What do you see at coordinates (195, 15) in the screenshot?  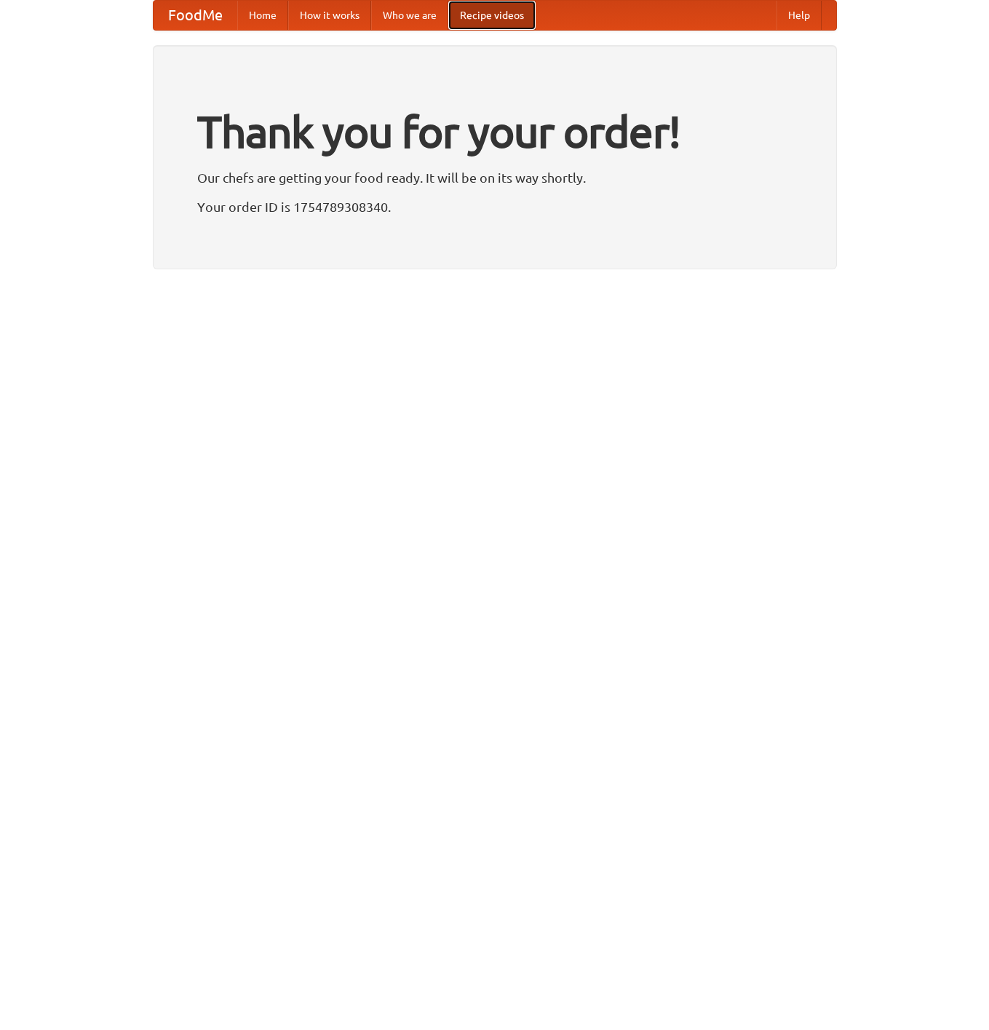 I see `a: FoodMe` at bounding box center [195, 15].